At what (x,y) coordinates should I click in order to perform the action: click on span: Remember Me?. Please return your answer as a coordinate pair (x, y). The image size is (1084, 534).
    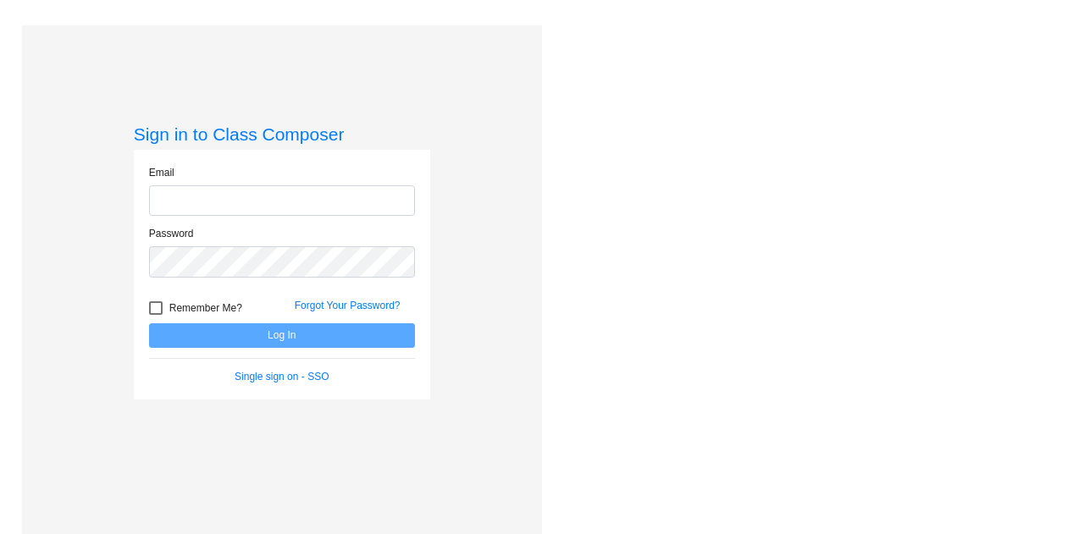
    Looking at the image, I should click on (206, 308).